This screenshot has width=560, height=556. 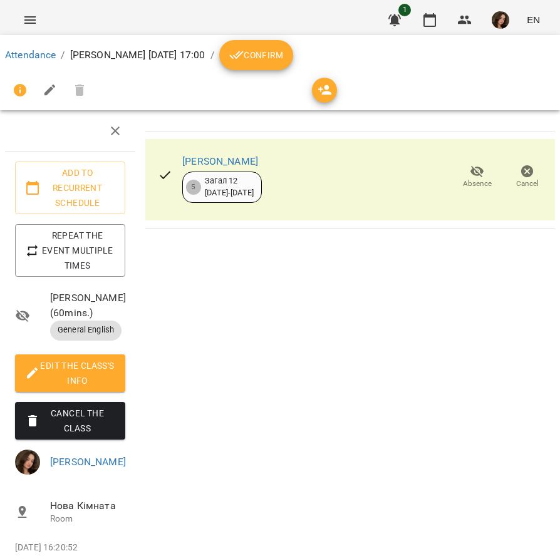 I want to click on span: EN, so click(x=533, y=19).